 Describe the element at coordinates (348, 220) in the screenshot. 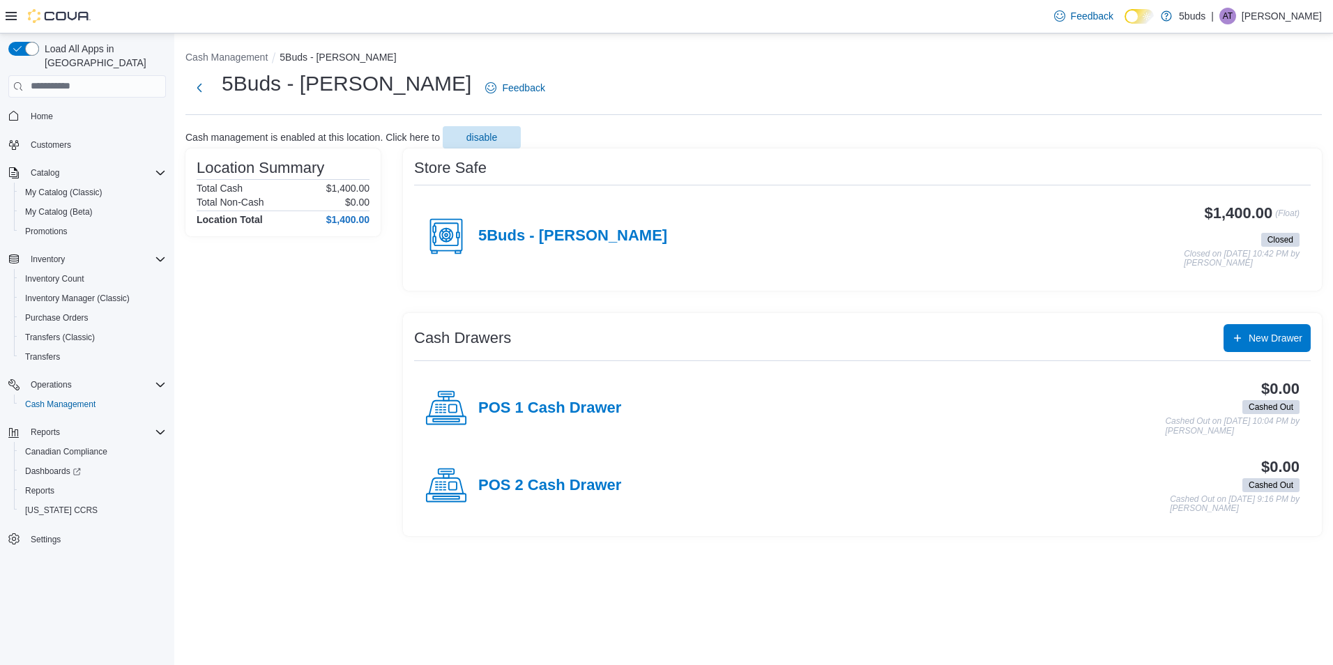

I see `h4: $1,400.00` at that location.